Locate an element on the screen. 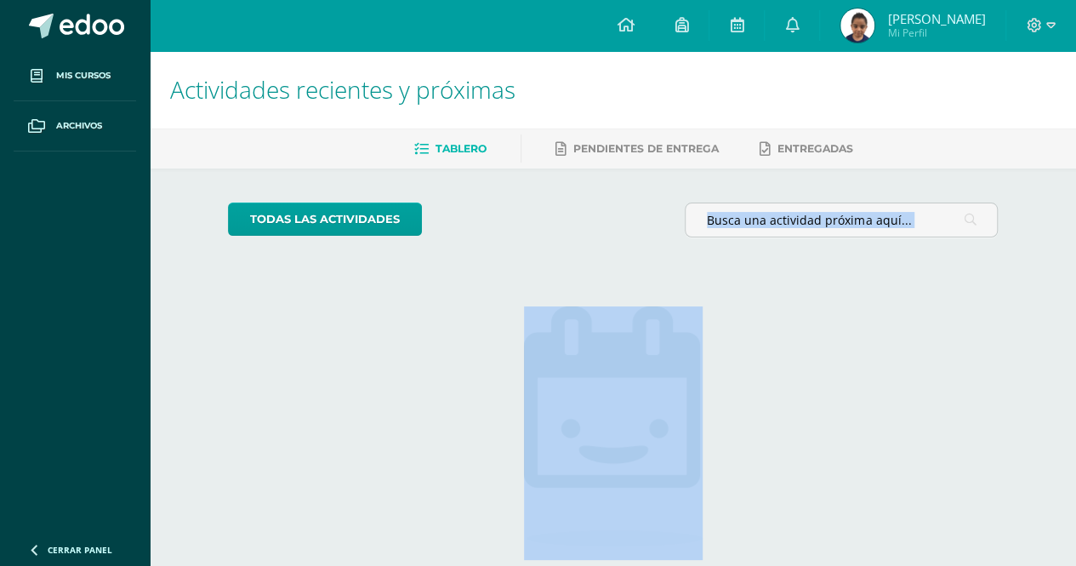 This screenshot has width=1076, height=566. a: Archivos is located at coordinates (75, 126).